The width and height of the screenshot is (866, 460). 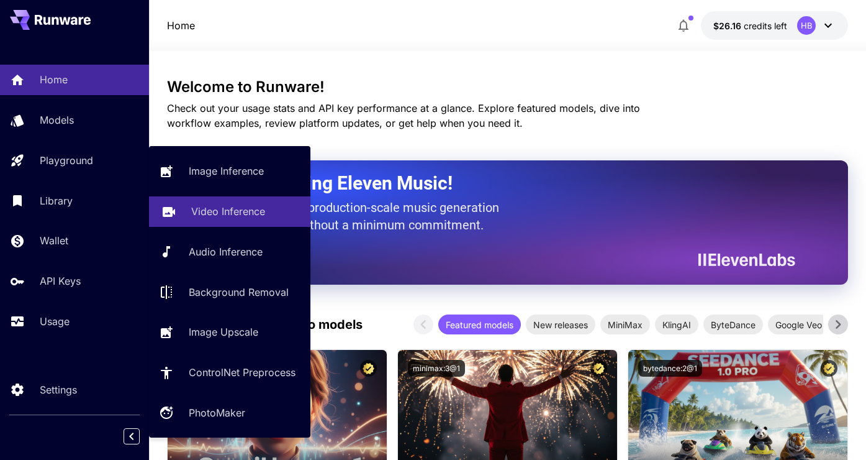 I want to click on p: API Keys, so click(x=60, y=281).